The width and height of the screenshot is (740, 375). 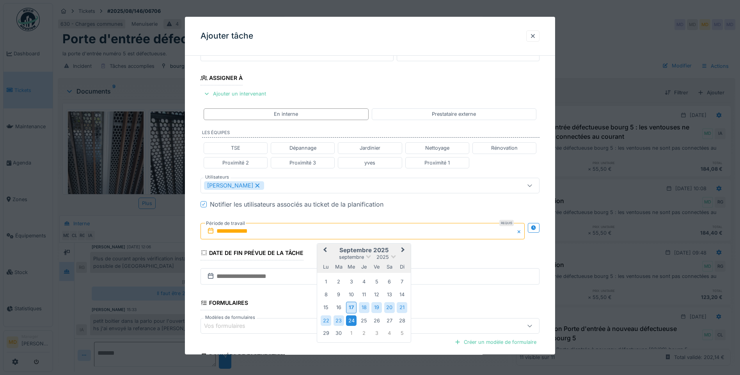 I want to click on label: Modèles de formulaires, so click(x=230, y=317).